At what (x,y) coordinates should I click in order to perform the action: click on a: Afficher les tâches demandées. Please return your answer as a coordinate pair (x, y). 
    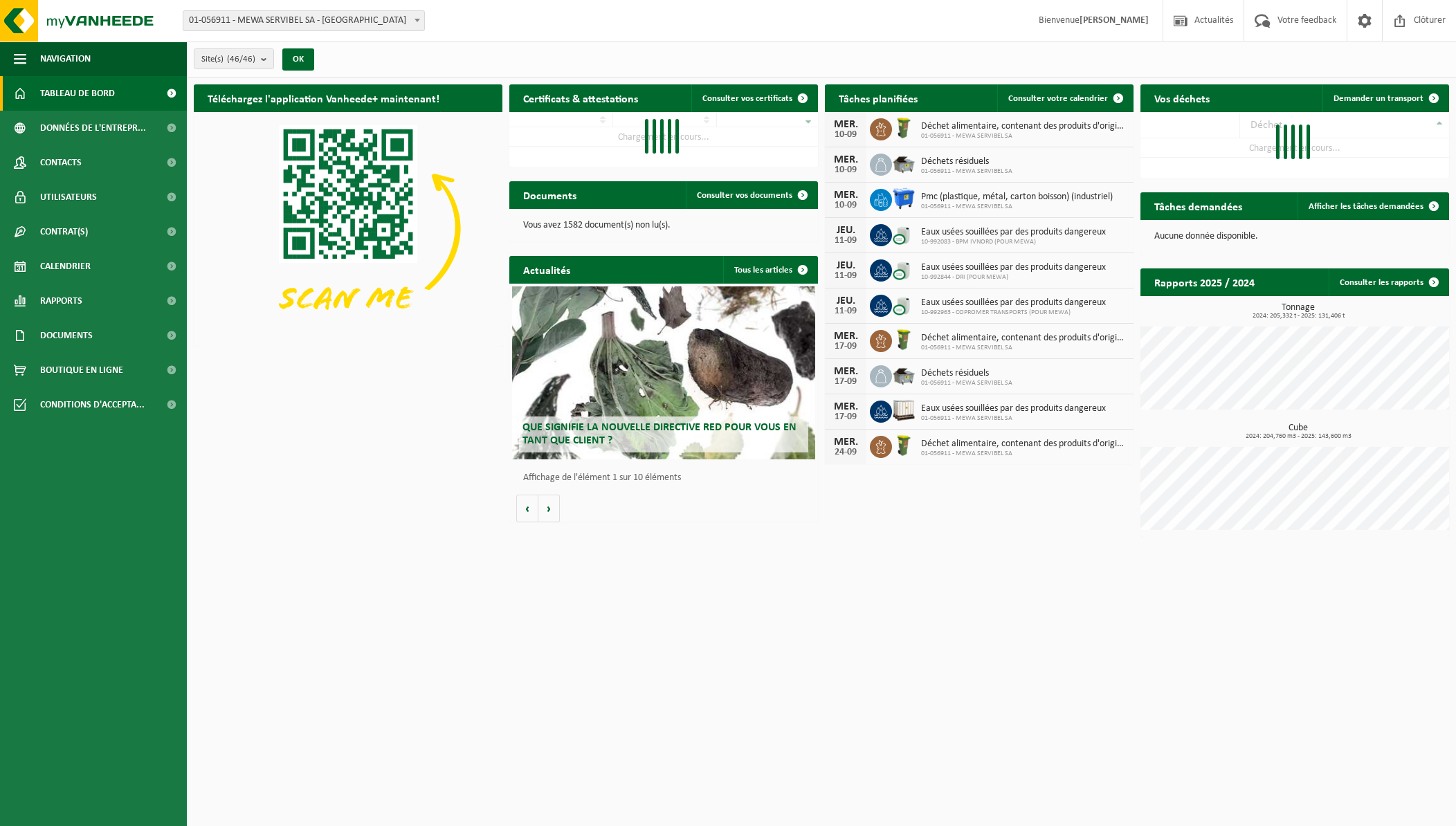
    Looking at the image, I should click on (1372, 206).